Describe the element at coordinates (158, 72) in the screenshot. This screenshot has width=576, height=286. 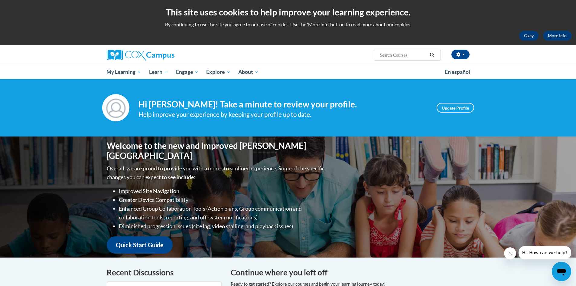
I see `span: Learn` at that location.